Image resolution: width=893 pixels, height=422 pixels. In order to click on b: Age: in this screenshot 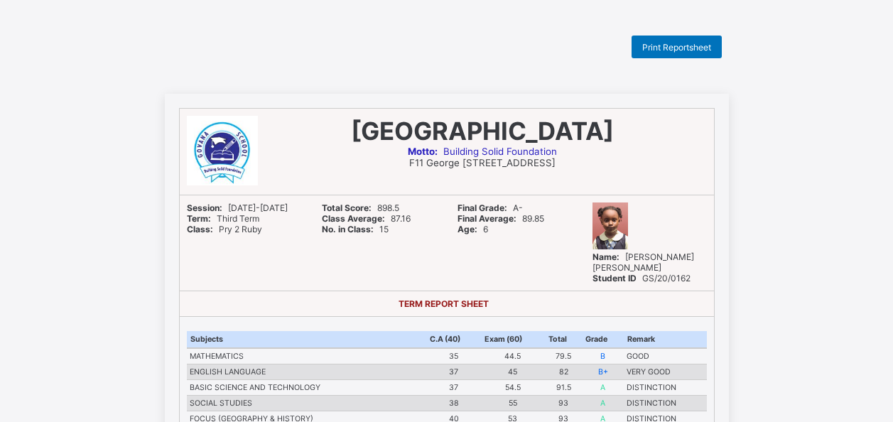, I will do `click(468, 229)`.